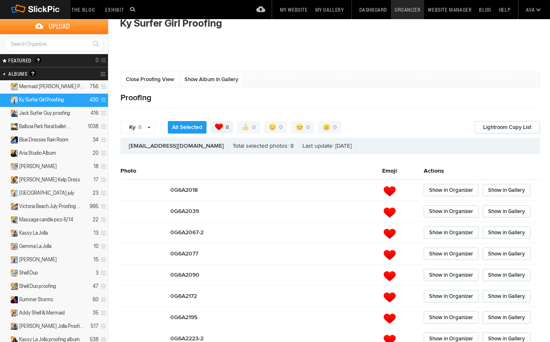  I want to click on span: Gianna Shell, so click(38, 166).